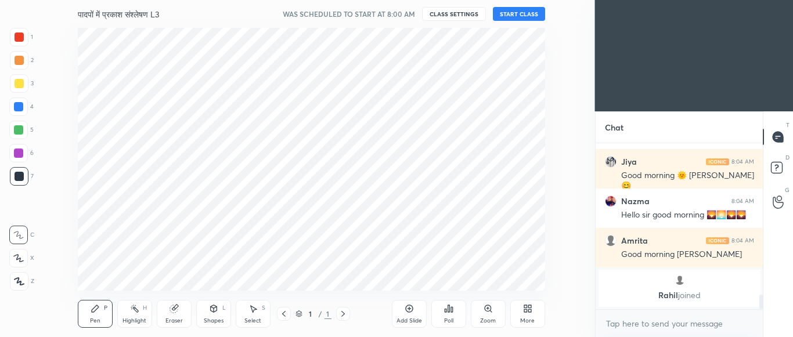  I want to click on div: Zoom, so click(488, 321).